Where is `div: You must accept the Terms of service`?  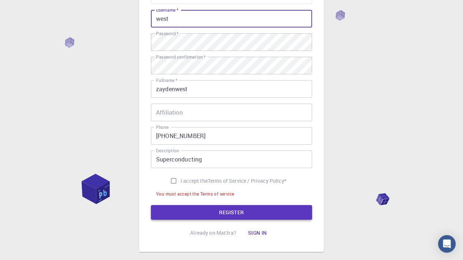
div: You must accept the Terms of service is located at coordinates (195, 194).